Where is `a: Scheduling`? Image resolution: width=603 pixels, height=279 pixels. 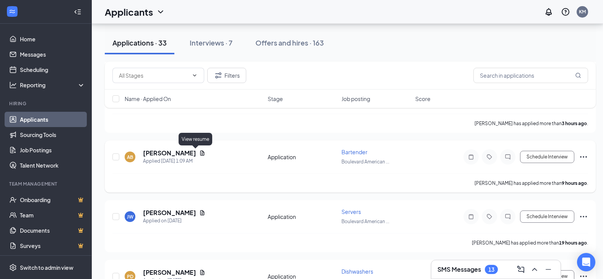 a: Scheduling is located at coordinates (52, 70).